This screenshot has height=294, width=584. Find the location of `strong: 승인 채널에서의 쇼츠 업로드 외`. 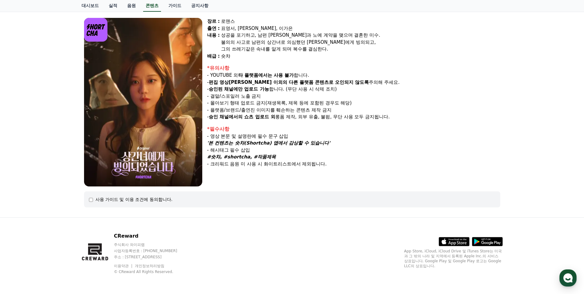

strong: 승인 채널에서의 쇼츠 업로드 외 is located at coordinates (242, 117).